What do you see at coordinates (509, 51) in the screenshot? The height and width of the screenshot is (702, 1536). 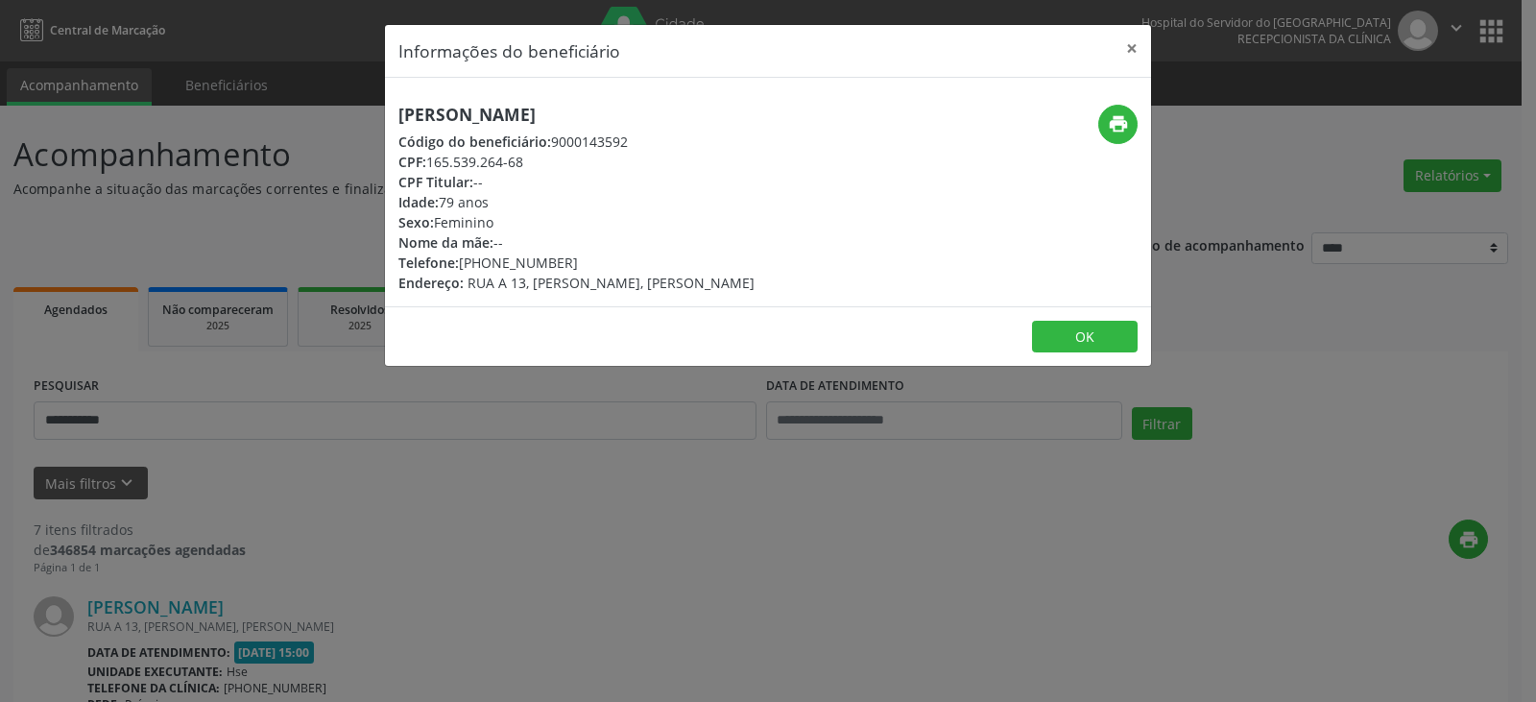 I see `h5: Informações do beneficiário` at bounding box center [509, 51].